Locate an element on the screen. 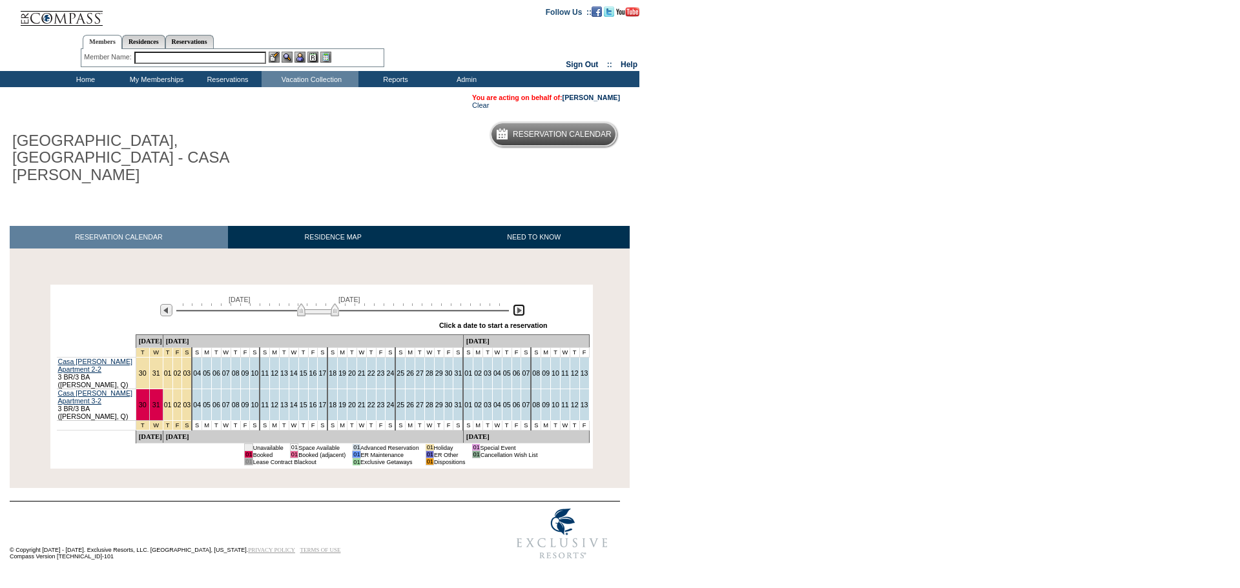  a: Reservations is located at coordinates (189, 41).